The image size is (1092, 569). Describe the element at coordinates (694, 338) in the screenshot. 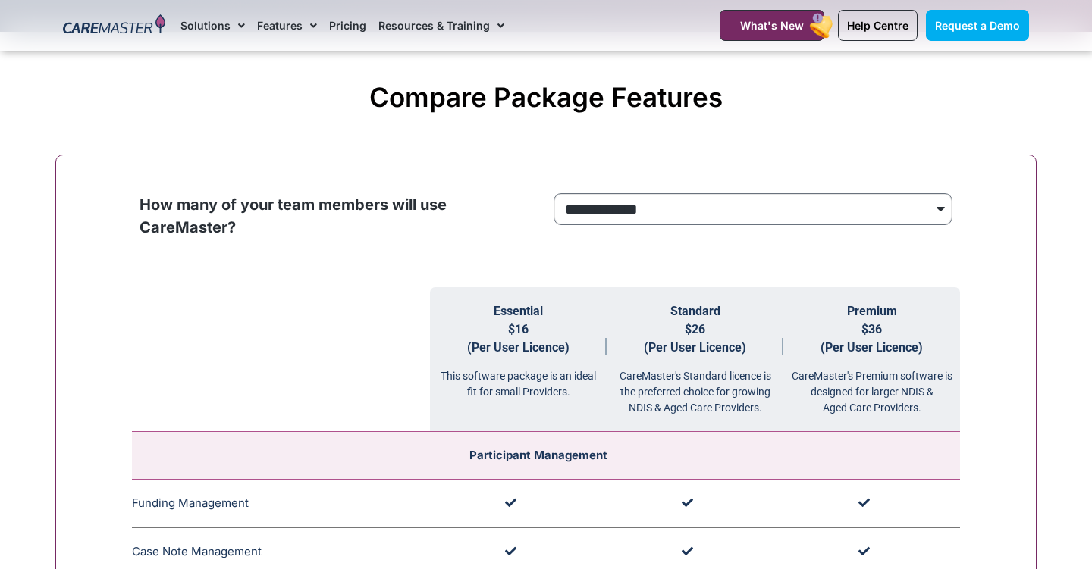

I see `span: $26 (Per User Licence)` at that location.